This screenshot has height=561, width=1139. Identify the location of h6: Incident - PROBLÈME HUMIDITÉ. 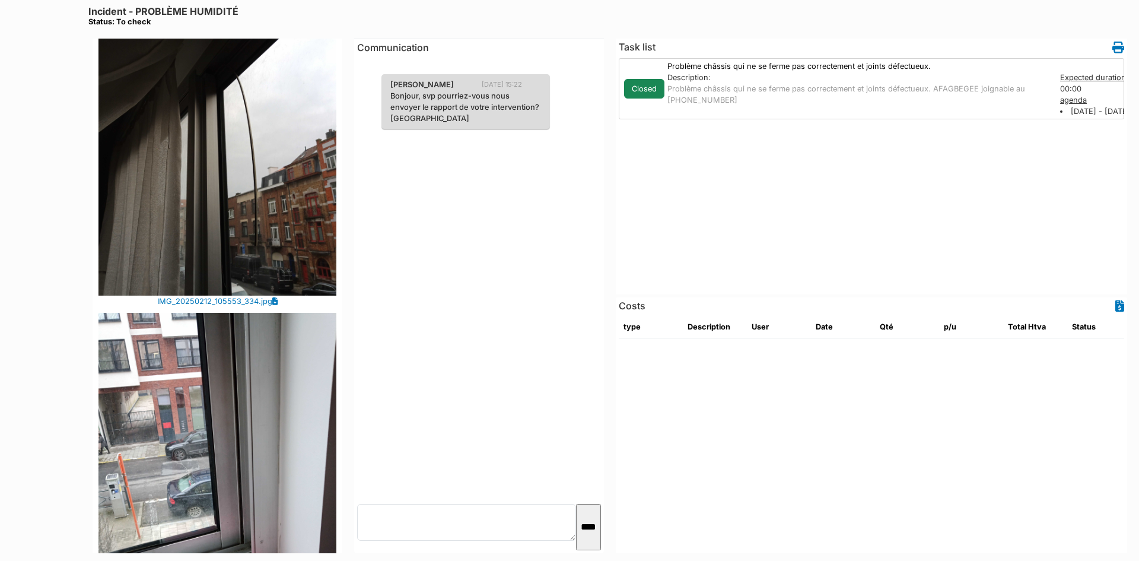
(163, 16).